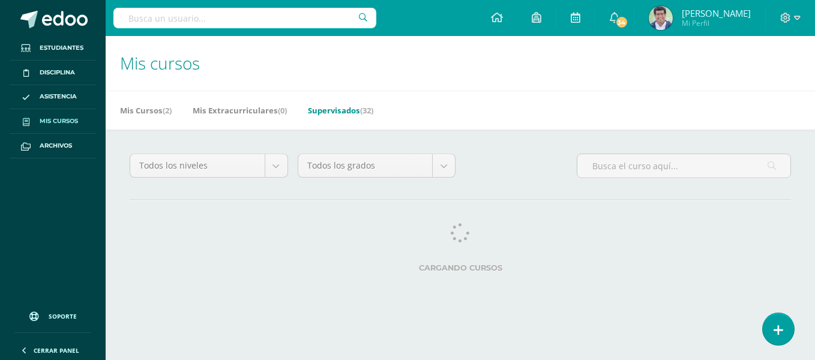 This screenshot has width=815, height=360. What do you see at coordinates (56, 146) in the screenshot?
I see `span: Archivos` at bounding box center [56, 146].